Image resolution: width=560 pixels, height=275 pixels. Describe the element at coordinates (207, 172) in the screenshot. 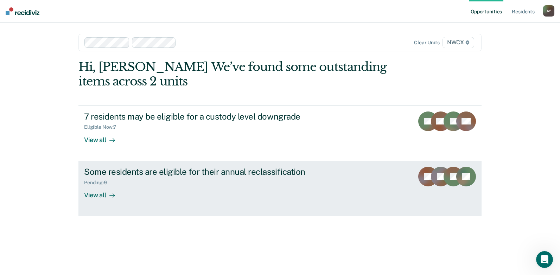

I see `div: Some residents are eligible for their annual reclassification` at that location.